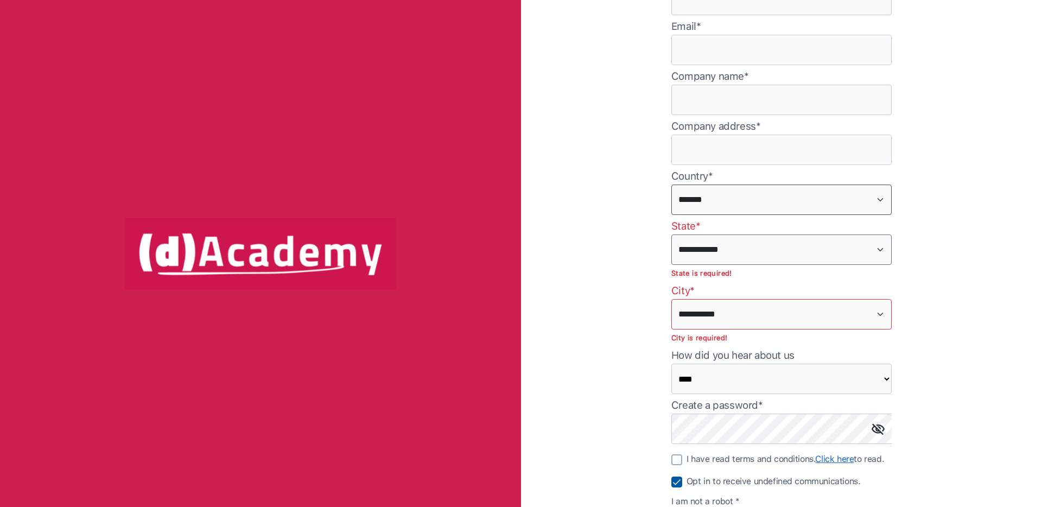 This screenshot has height=507, width=1042. I want to click on p: City is required!, so click(781, 337).